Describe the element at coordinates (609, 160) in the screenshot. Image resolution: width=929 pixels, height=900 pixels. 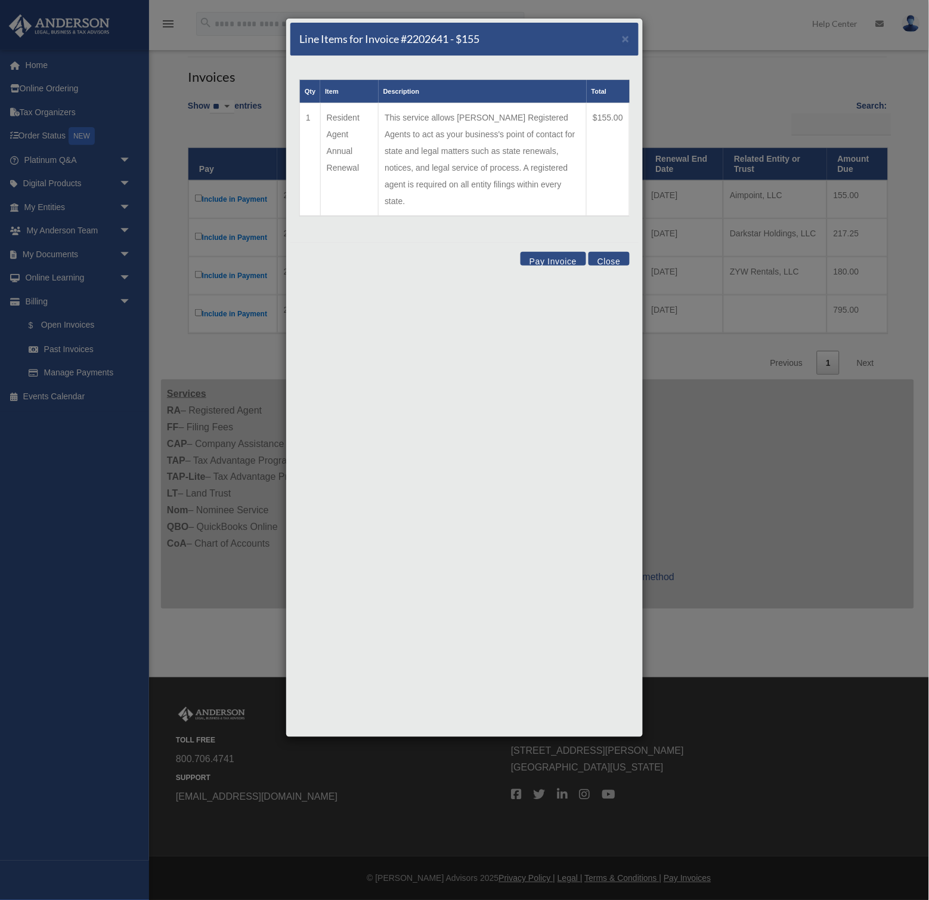
I see `td: $155.00` at that location.